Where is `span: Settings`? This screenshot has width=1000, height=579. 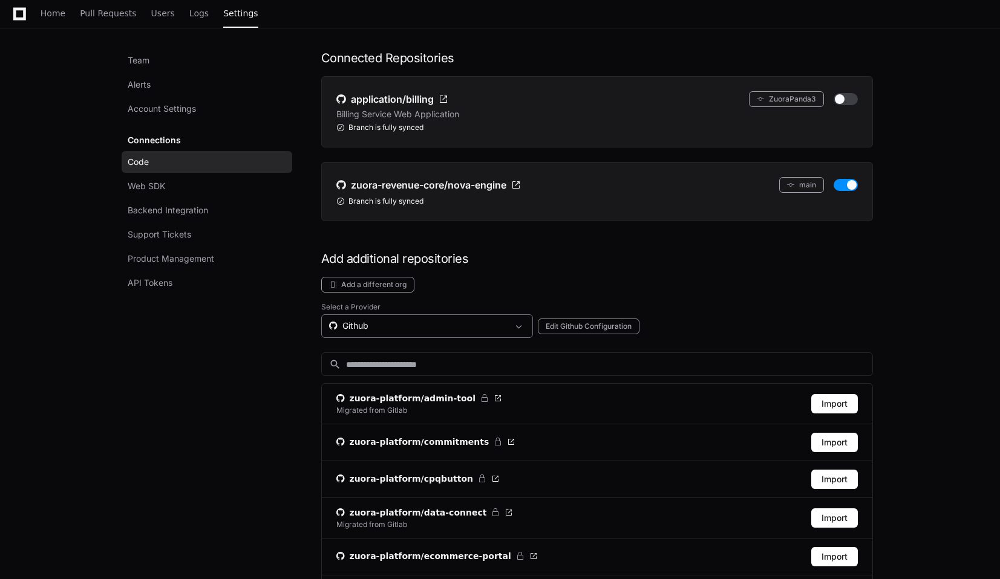 span: Settings is located at coordinates (240, 13).